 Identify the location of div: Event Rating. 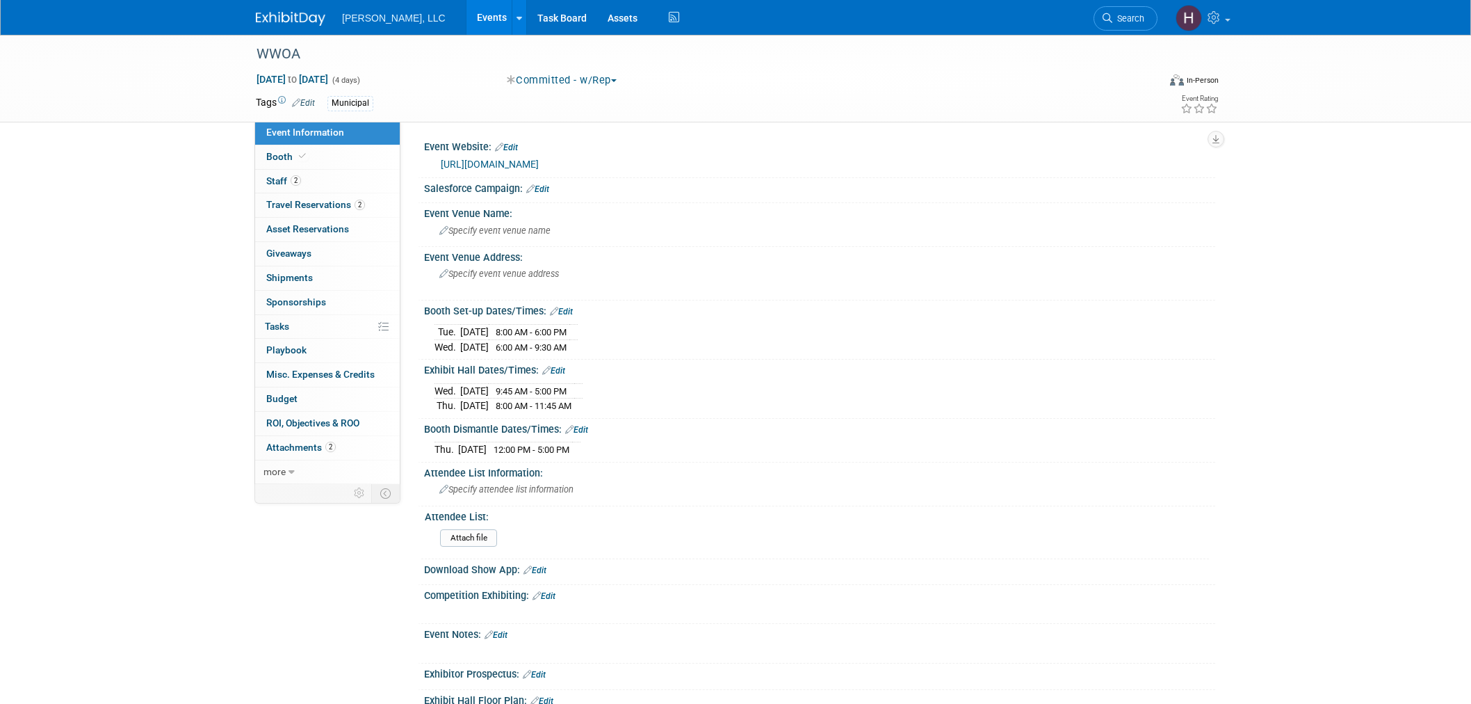
(1200, 99).